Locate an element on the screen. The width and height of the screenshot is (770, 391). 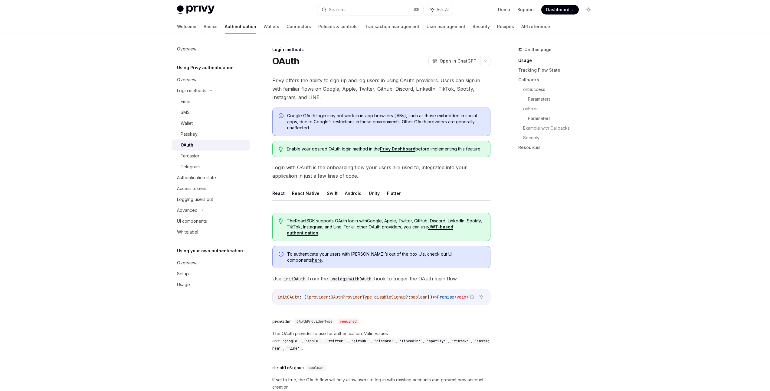
a: Callbacks is located at coordinates (558, 80).